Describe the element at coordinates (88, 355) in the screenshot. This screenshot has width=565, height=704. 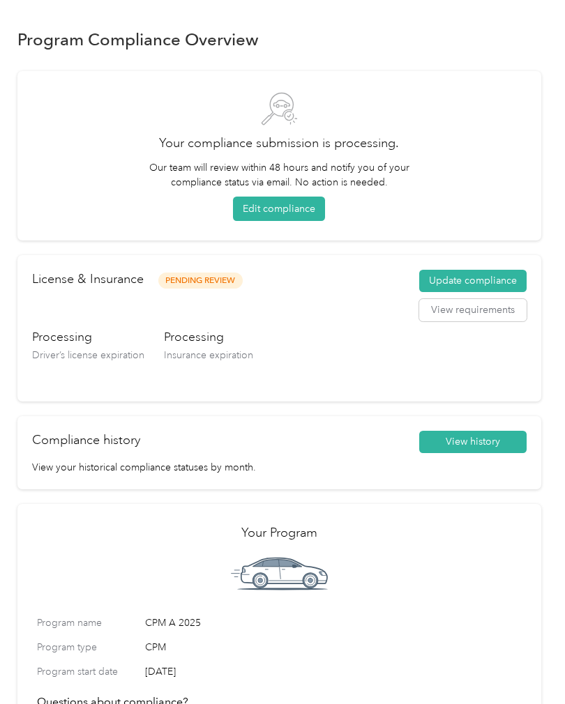
I see `span: Driver’s license expiration` at that location.